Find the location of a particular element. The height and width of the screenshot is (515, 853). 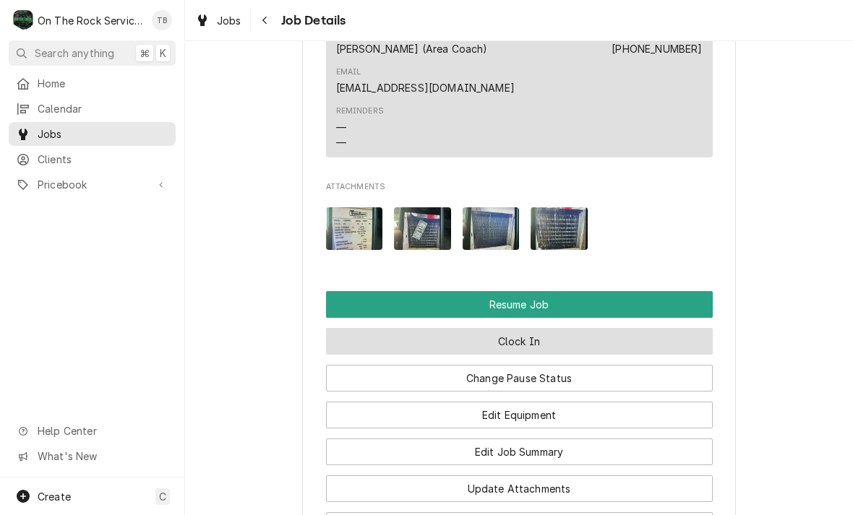

a: Clients is located at coordinates (92, 159).